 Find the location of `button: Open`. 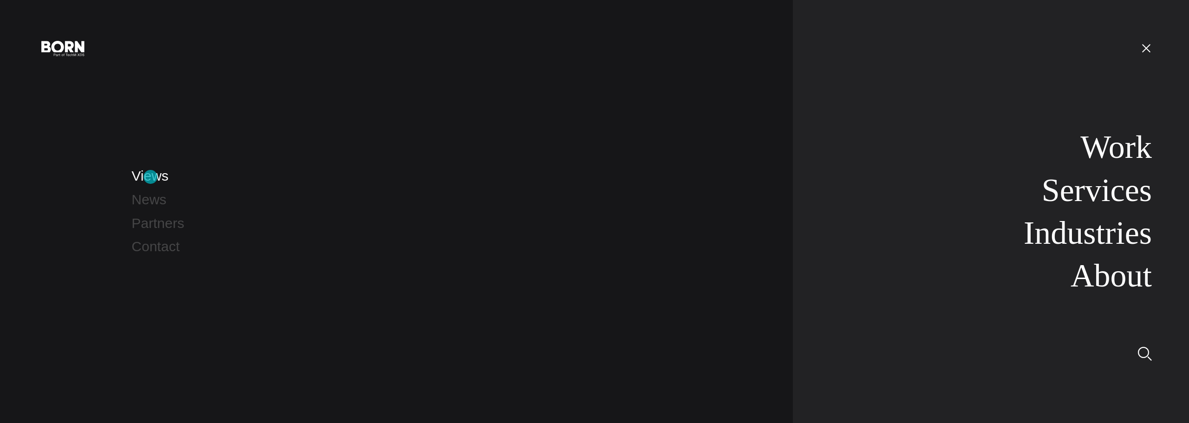

button: Open is located at coordinates (1146, 48).